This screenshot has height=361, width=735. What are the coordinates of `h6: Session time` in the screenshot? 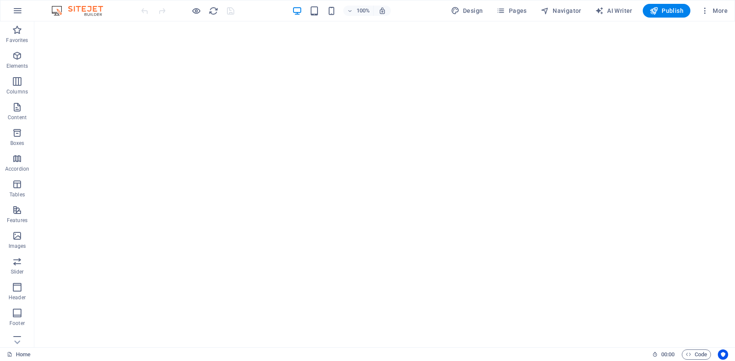 It's located at (663, 355).